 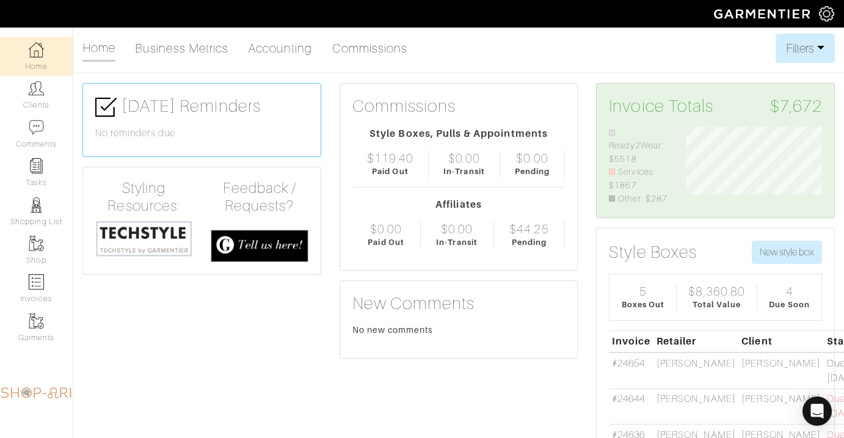 What do you see at coordinates (36, 205) in the screenshot?
I see `img: stylists-icon-eb353228a002819b7ec25b43dbf5f0378dd9e0616d9560372ff212230b889e62.png` at bounding box center [36, 205].